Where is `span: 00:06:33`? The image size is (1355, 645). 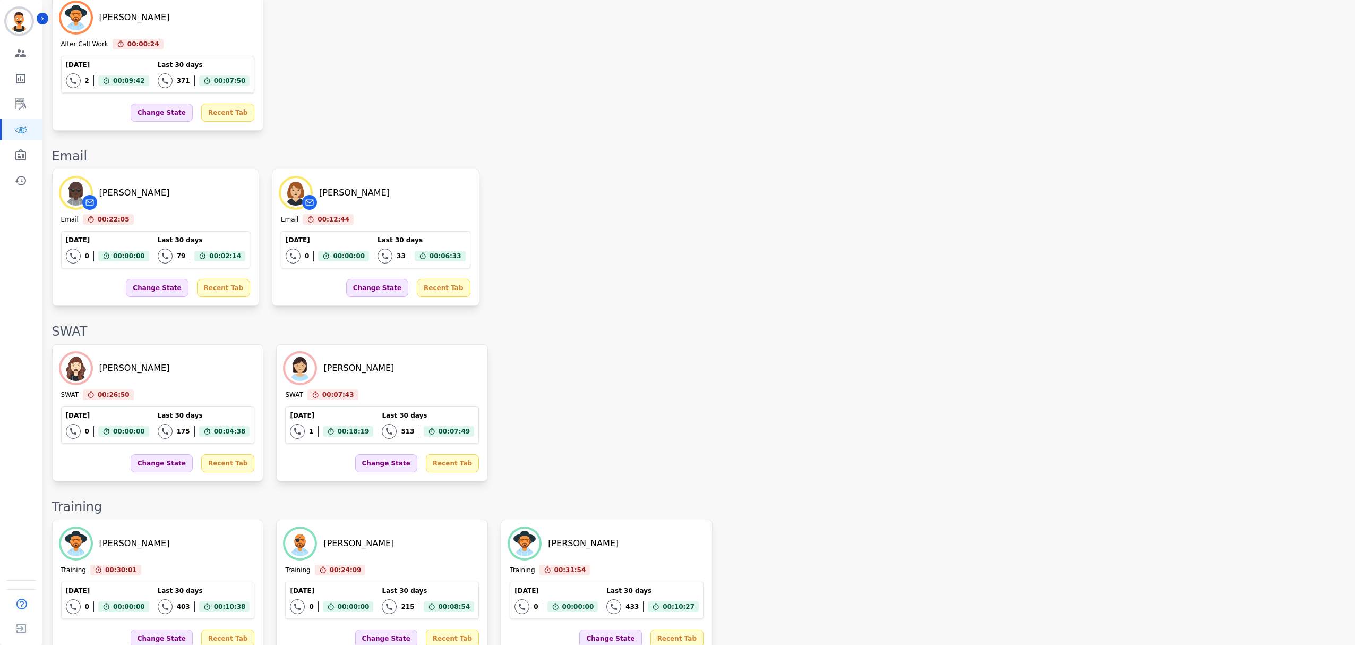 span: 00:06:33 is located at coordinates (445, 256).